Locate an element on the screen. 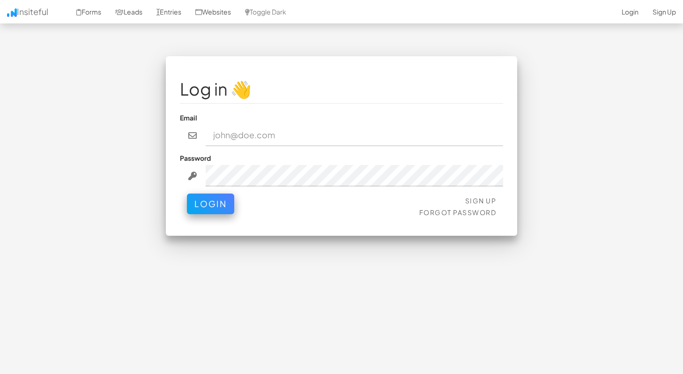 This screenshot has width=683, height=374. a: Forgot Password is located at coordinates (458, 212).